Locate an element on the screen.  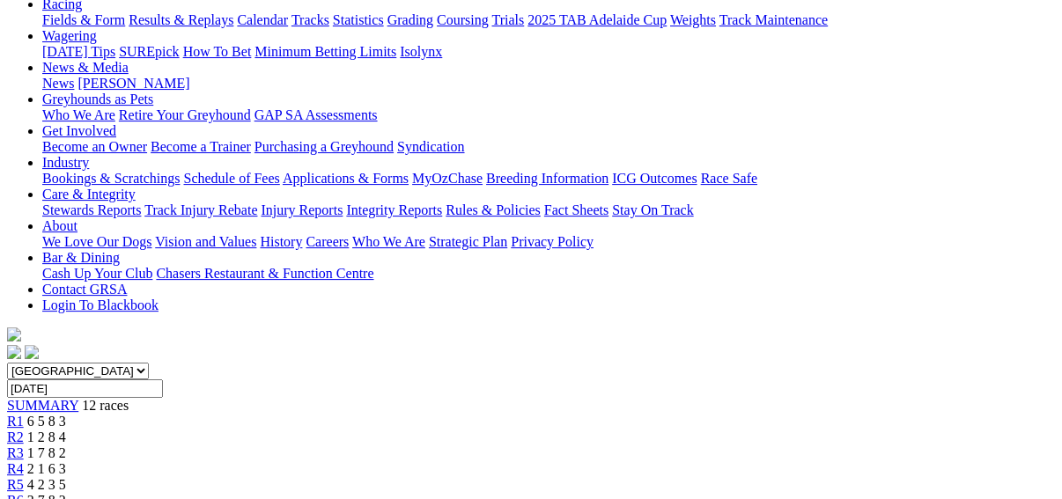
a: R4 is located at coordinates (15, 468).